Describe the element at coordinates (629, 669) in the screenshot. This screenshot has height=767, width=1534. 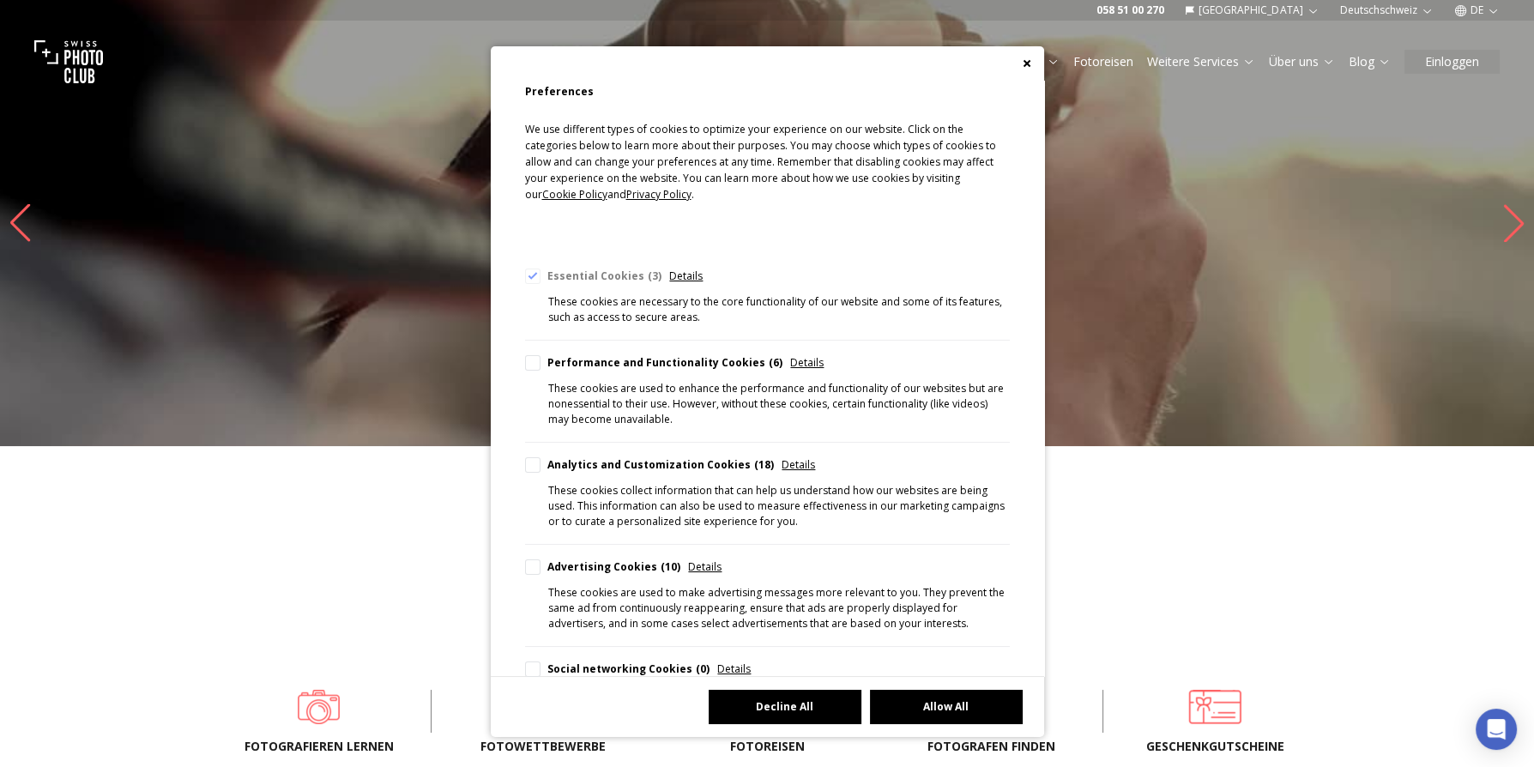
I see `div: Social networking Cookies` at that location.